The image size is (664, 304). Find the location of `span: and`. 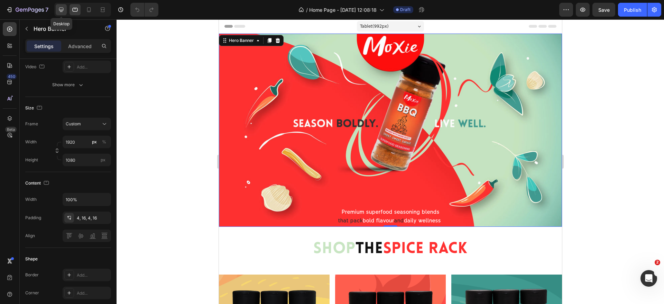

span: and is located at coordinates (180, 201).